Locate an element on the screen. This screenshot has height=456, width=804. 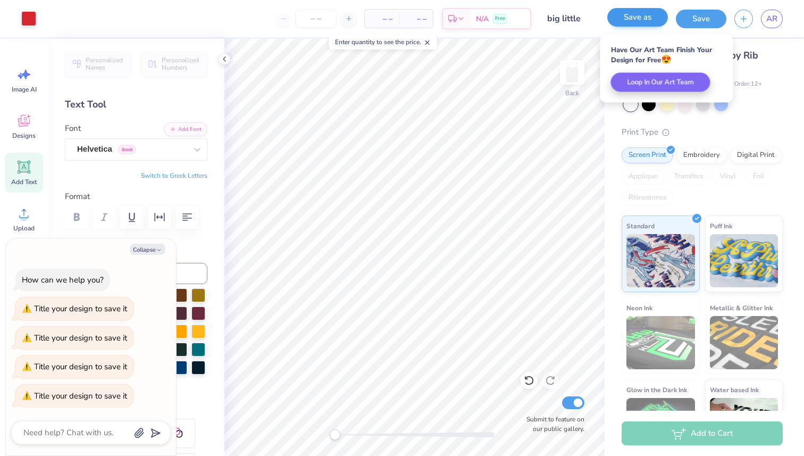
span: AR is located at coordinates (771, 19).